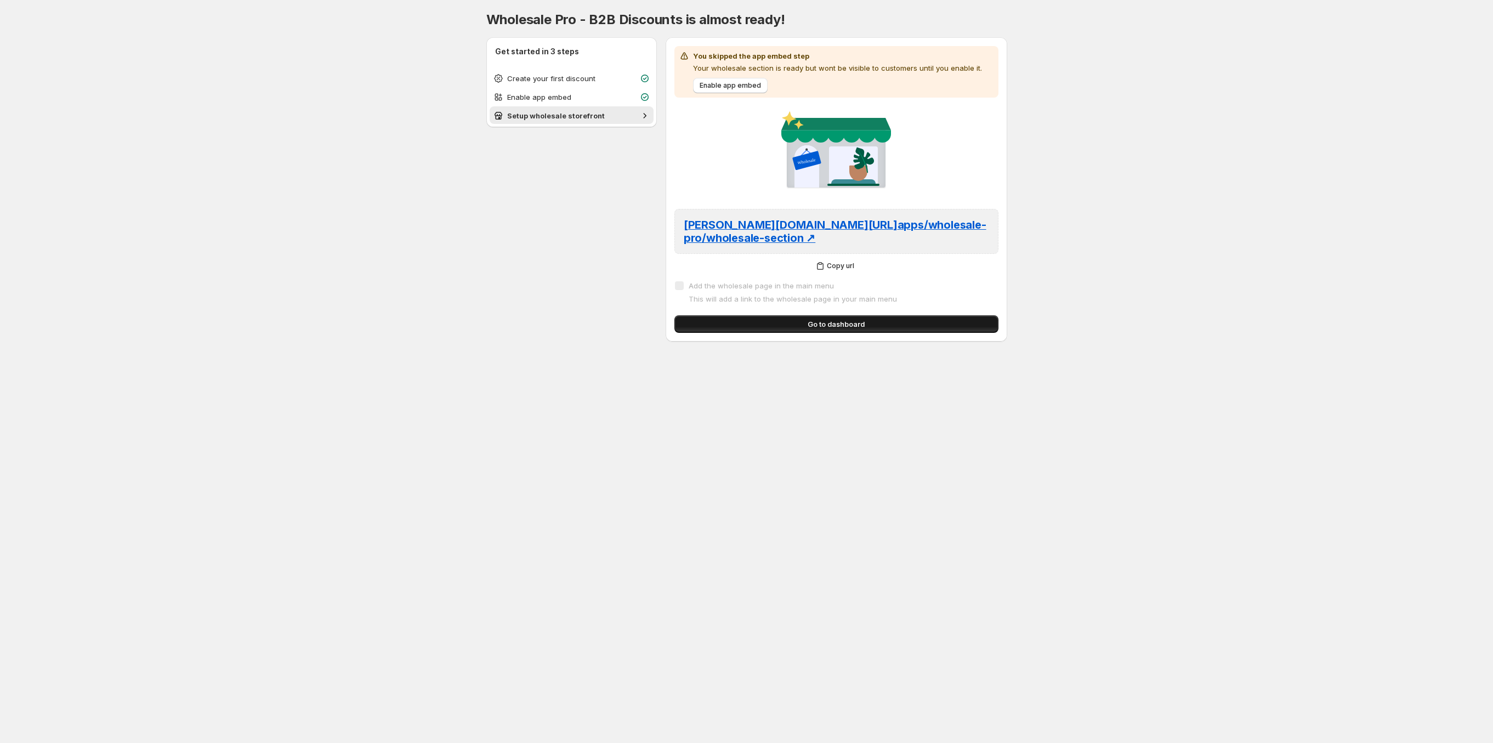 This screenshot has width=1493, height=743. I want to click on h1: Wholesale Pro - B2B Discounts is almost ready!, so click(747, 20).